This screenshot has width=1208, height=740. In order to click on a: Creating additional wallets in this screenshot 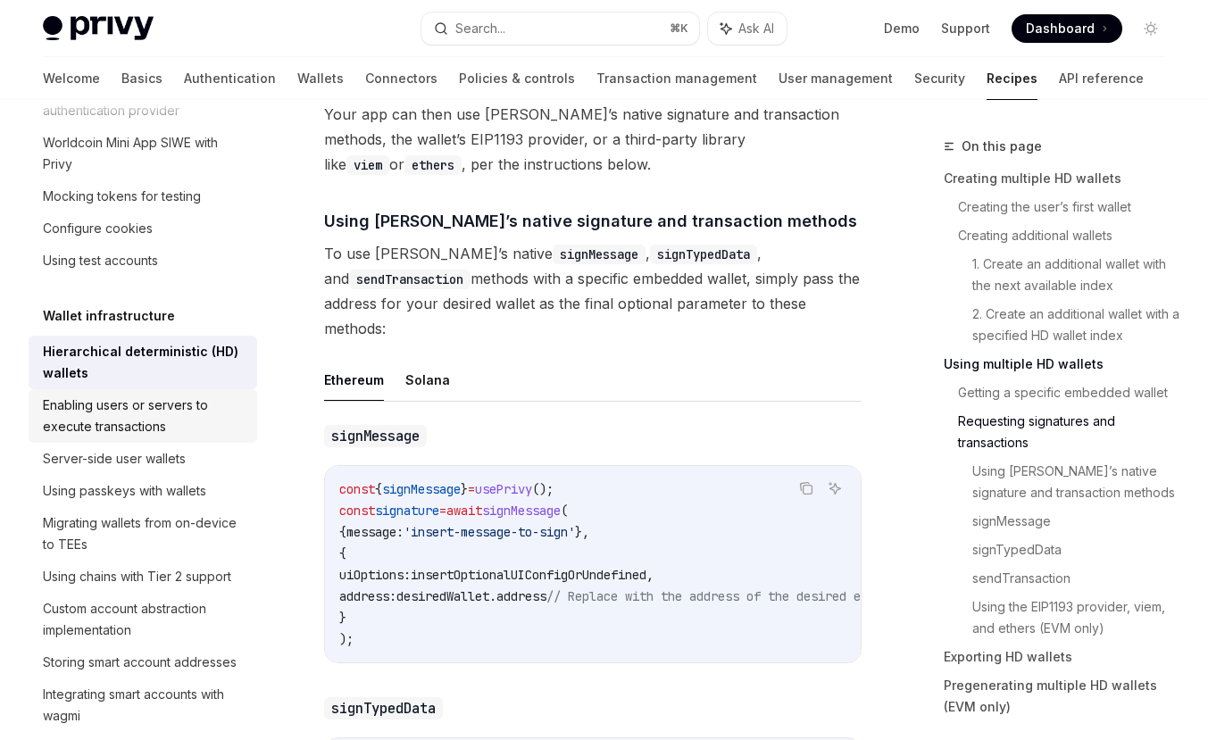, I will do `click(1068, 236)`.